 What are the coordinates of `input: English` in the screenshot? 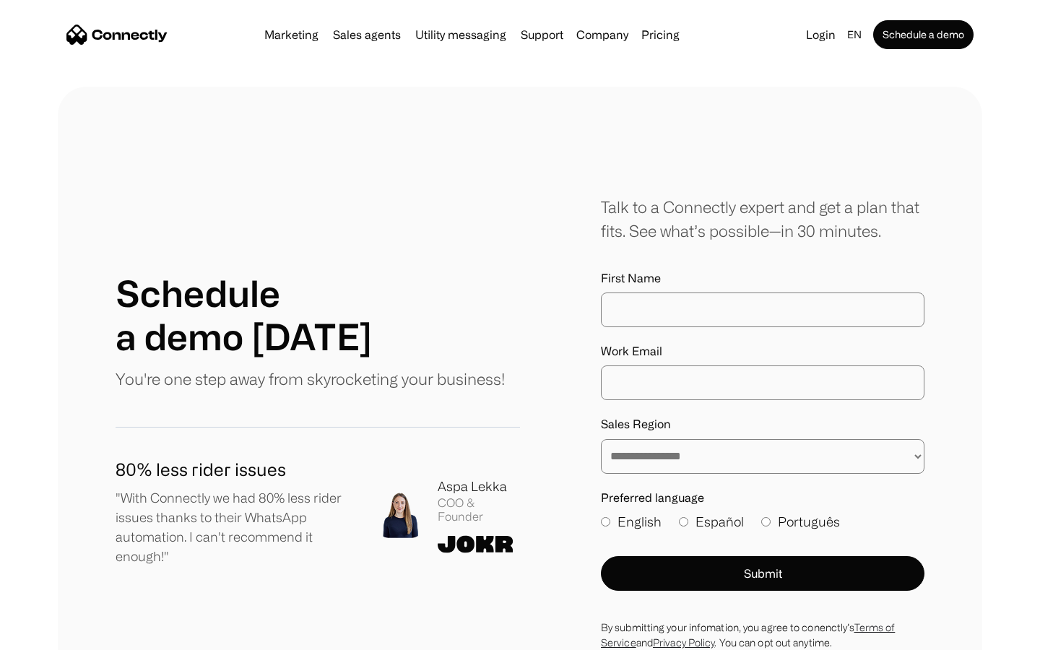 It's located at (605, 522).